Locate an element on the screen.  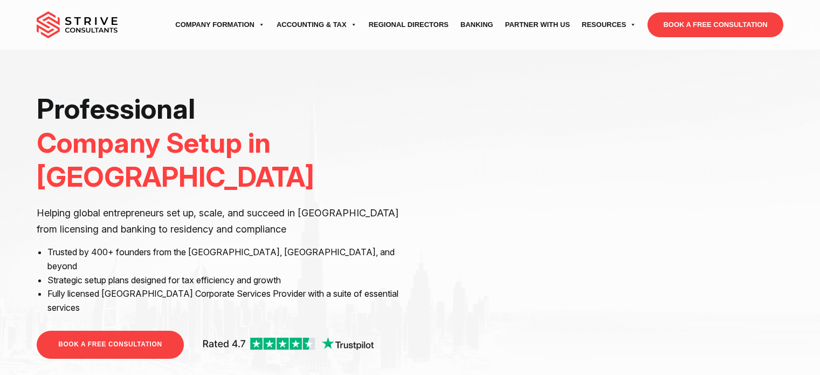
img: main-logo.svg is located at coordinates (77, 25).